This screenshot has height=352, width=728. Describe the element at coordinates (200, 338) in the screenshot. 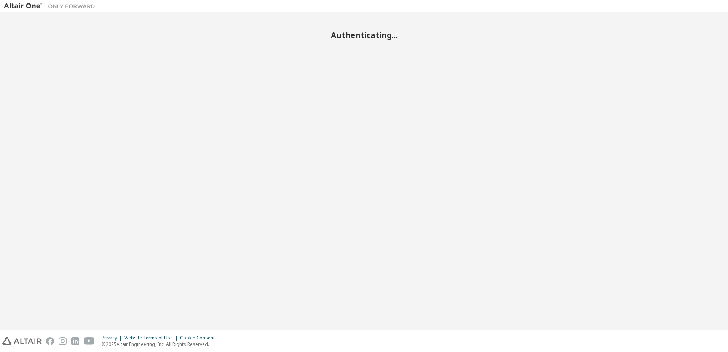

I see `div: Cookie Consent` at that location.